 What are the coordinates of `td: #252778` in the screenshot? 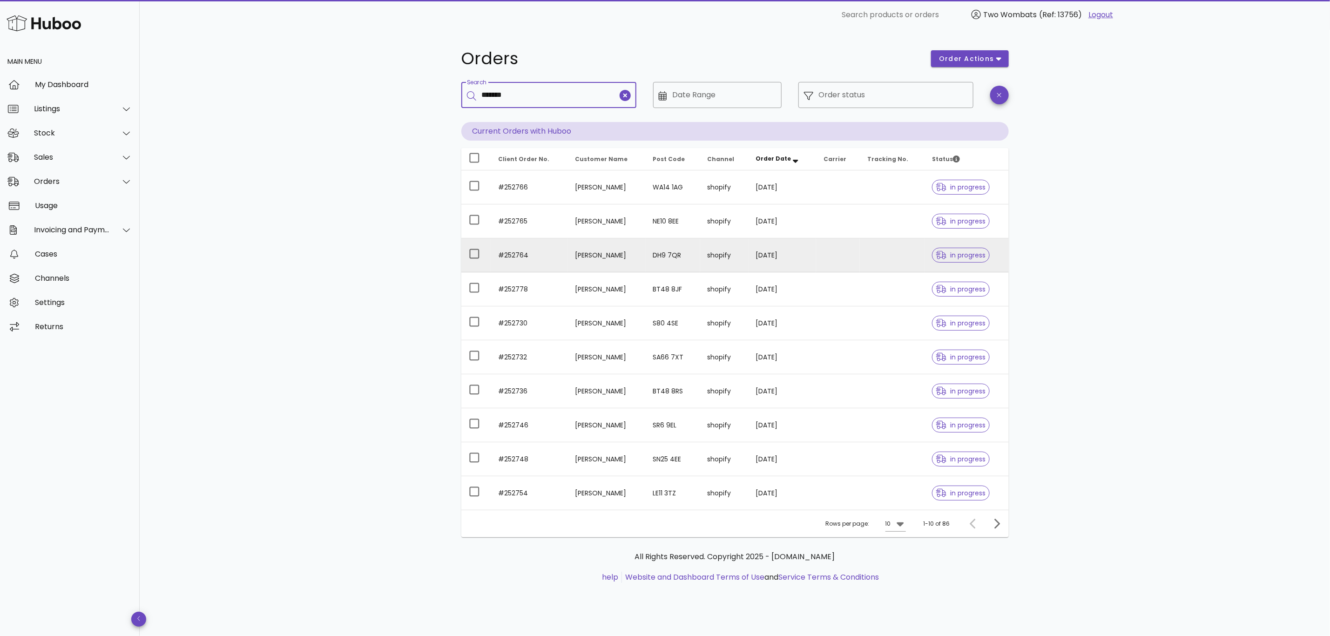 It's located at (529, 289).